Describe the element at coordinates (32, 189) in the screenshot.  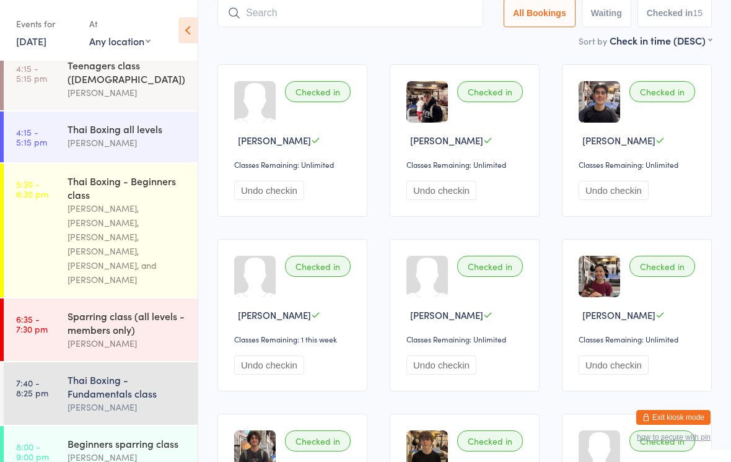
I see `time: 5:30 - 6:30 pm` at that location.